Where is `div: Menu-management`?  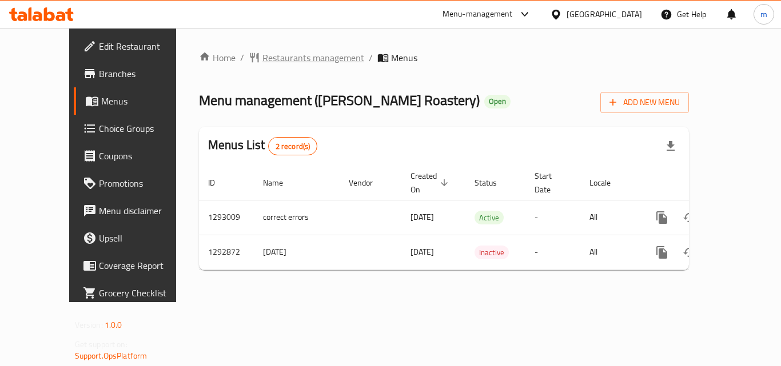 div: Menu-management is located at coordinates (477, 14).